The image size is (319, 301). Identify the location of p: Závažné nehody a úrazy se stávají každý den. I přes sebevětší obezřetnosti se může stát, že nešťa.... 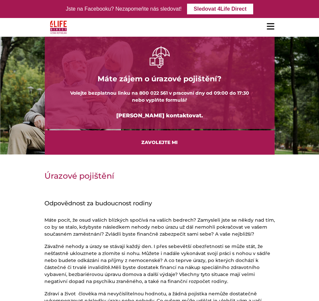
(160, 264).